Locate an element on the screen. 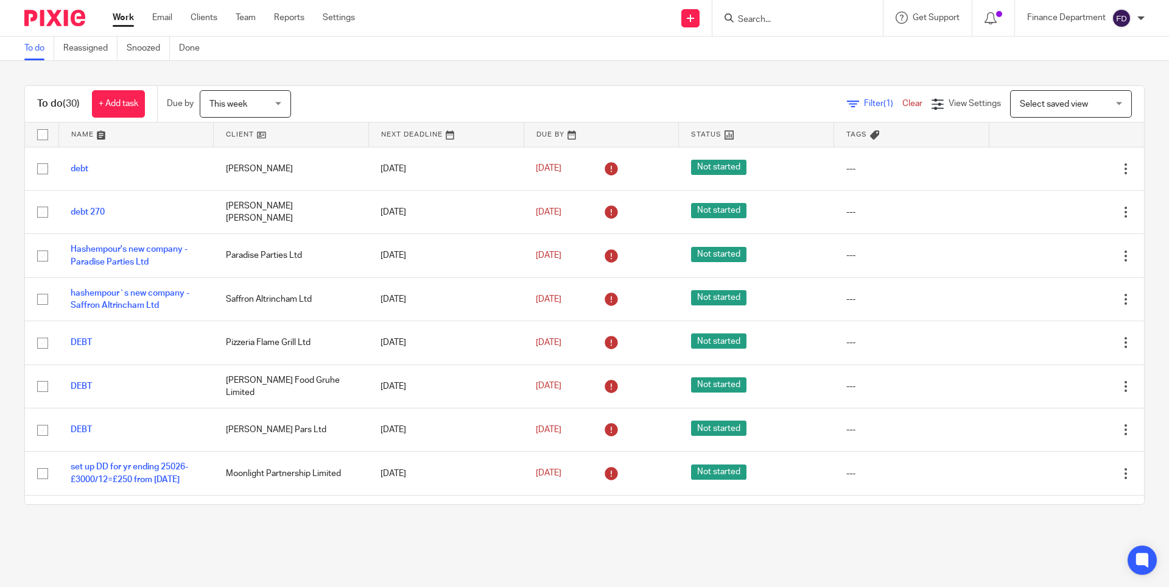 Image resolution: width=1169 pixels, height=587 pixels. img: svg%3E is located at coordinates (1122, 18).